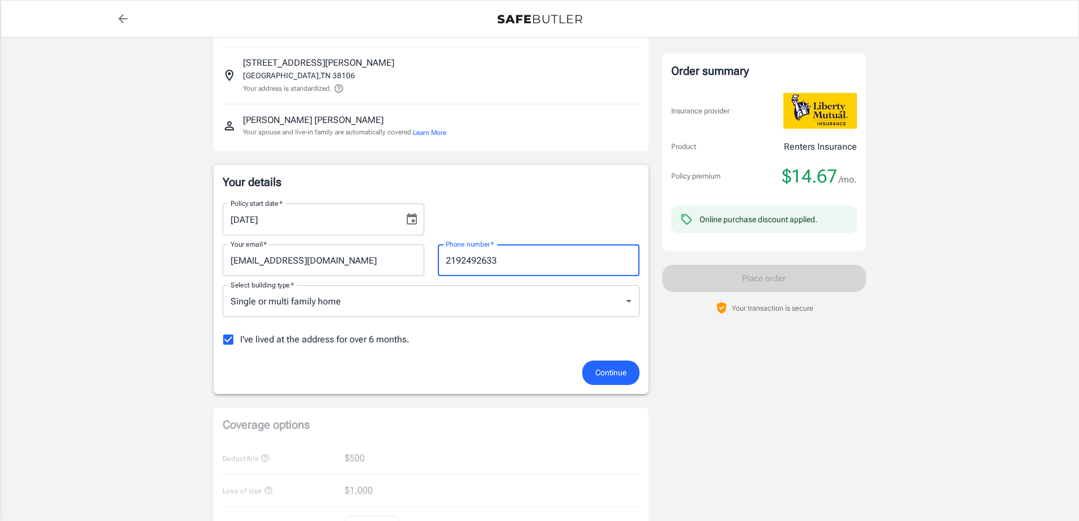 The image size is (1079, 521). Describe the element at coordinates (287, 88) in the screenshot. I see `p: Your address is standardized.` at that location.